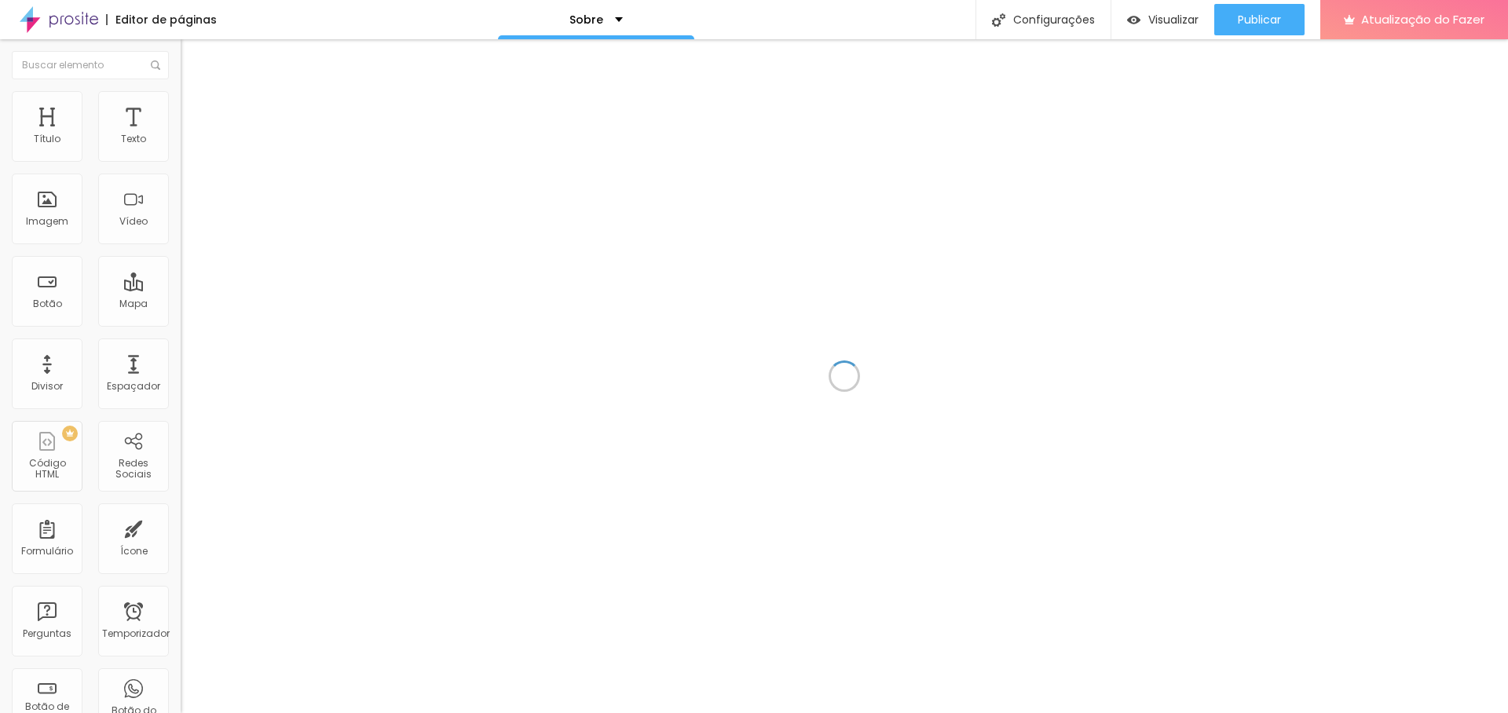  What do you see at coordinates (47, 551) in the screenshot?
I see `font: Formulário` at bounding box center [47, 551].